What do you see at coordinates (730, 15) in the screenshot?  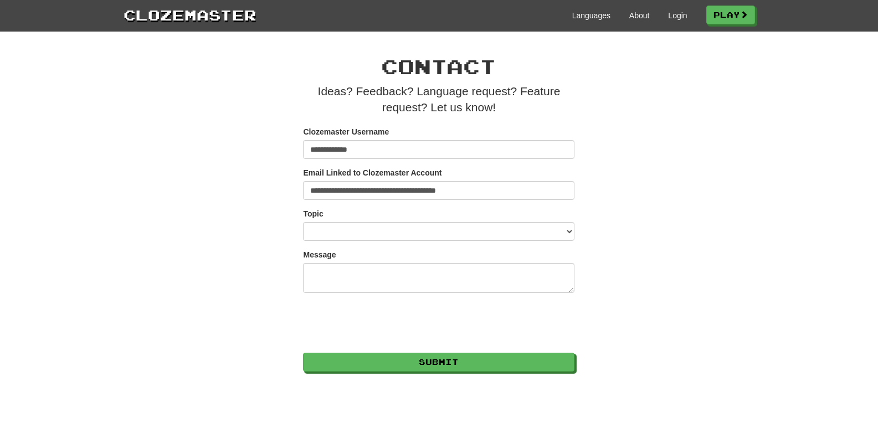 I see `a: Play` at bounding box center [730, 15].